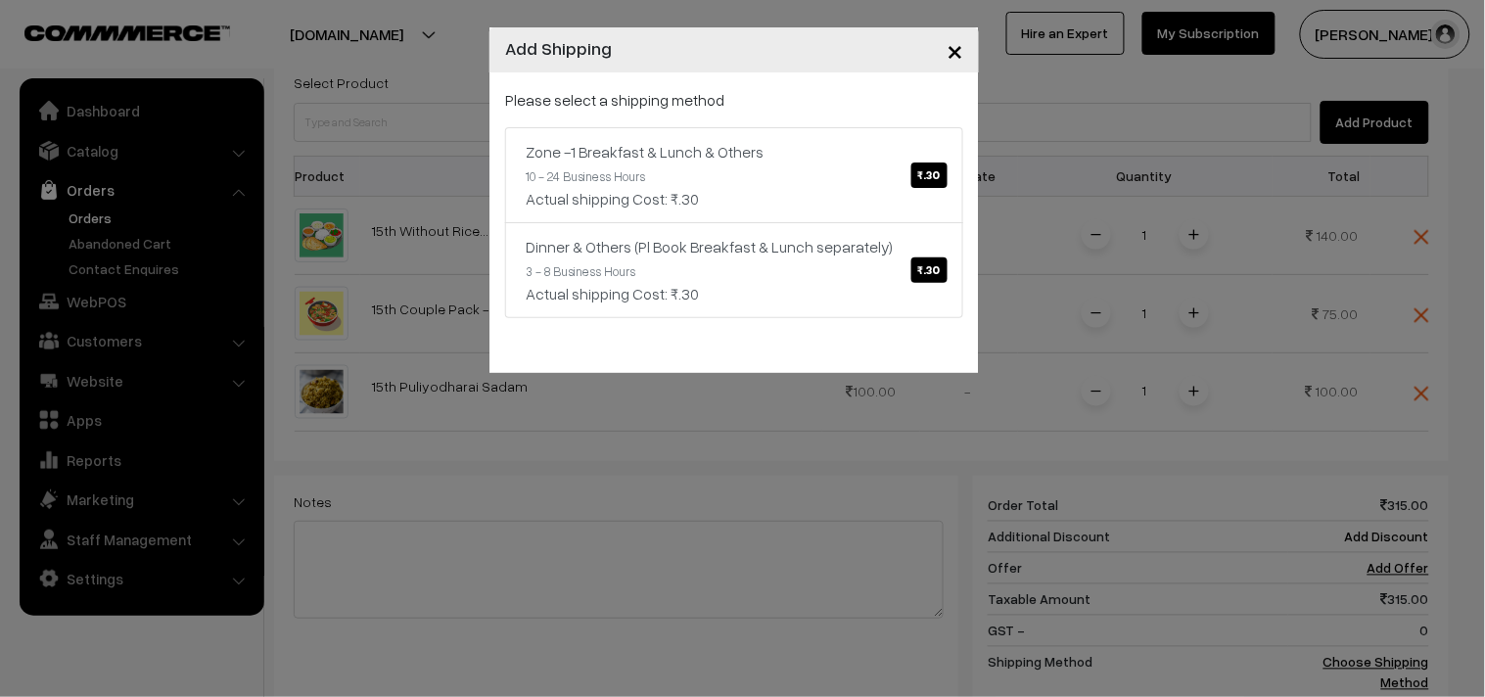 The image size is (1485, 697). Describe the element at coordinates (734, 152) in the screenshot. I see `div: Zone -1 Breakfast & Lunch & Others` at that location.